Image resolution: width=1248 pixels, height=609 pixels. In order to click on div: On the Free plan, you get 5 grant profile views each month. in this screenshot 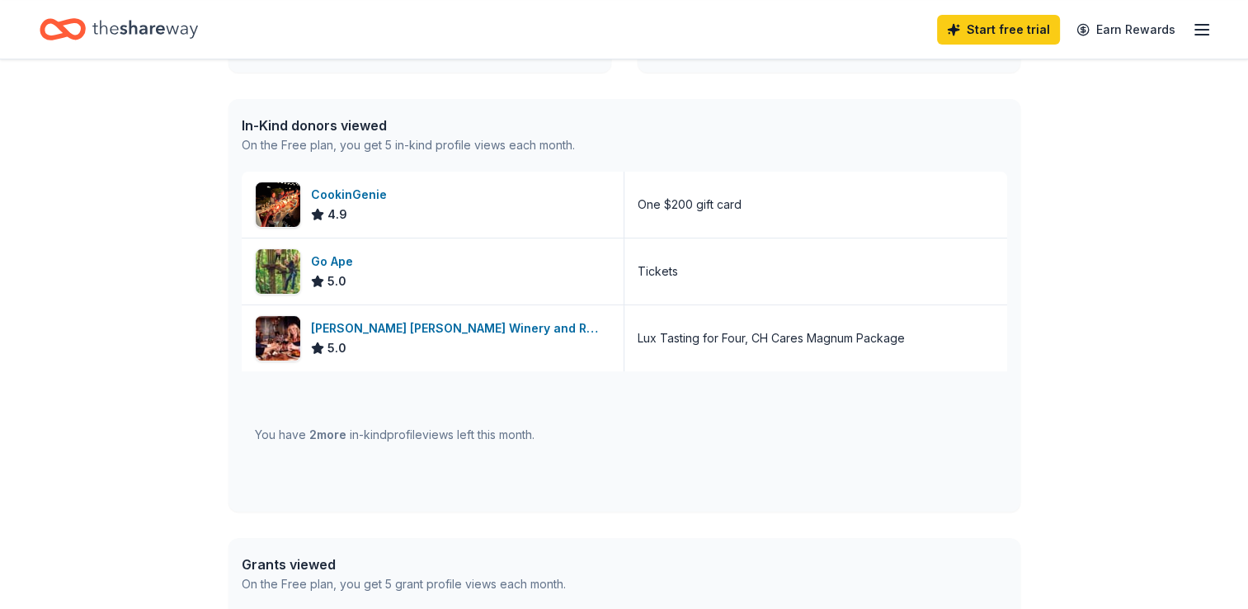, I will do `click(403, 584)`.